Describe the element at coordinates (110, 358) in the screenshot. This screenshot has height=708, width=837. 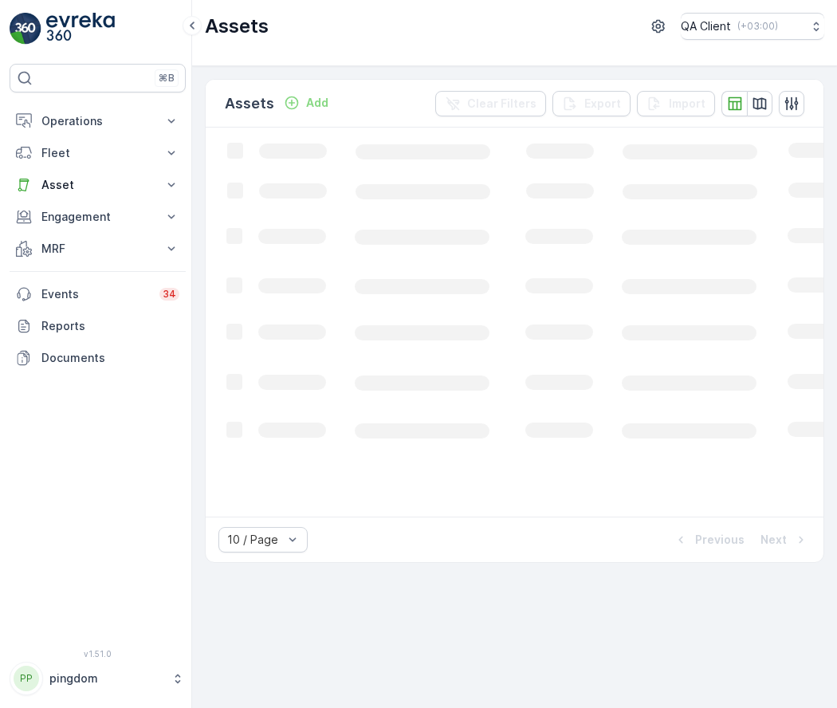
I see `p: Documents` at that location.